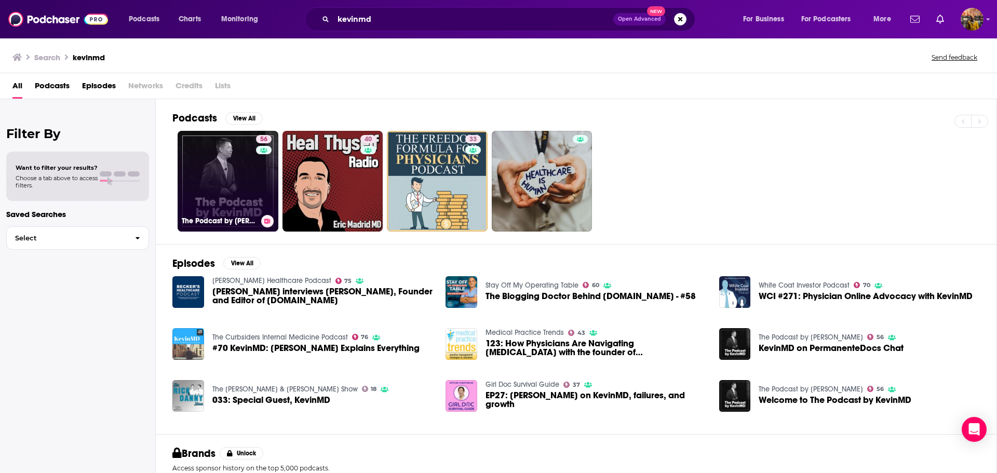 The height and width of the screenshot is (473, 997). What do you see at coordinates (735, 344) in the screenshot?
I see `img: KevinMD on PermanenteDocs Chat` at bounding box center [735, 344].